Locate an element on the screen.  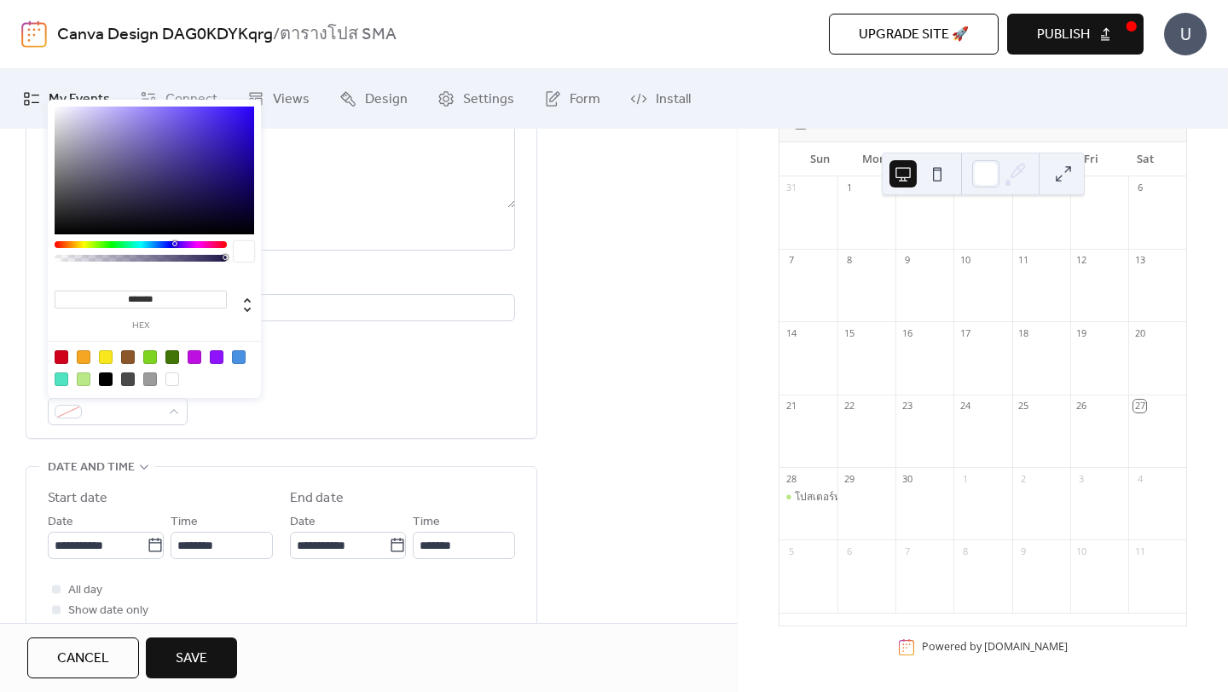
div: Mon is located at coordinates (875, 159).